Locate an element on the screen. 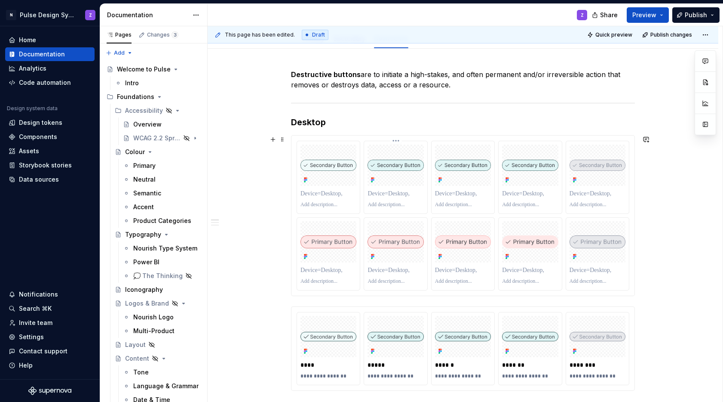  a: 💭 The Thinking is located at coordinates (162, 276).